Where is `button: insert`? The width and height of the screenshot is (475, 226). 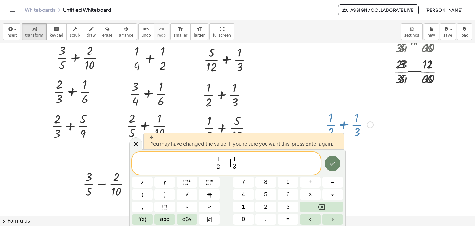 button: insert is located at coordinates (12, 32).